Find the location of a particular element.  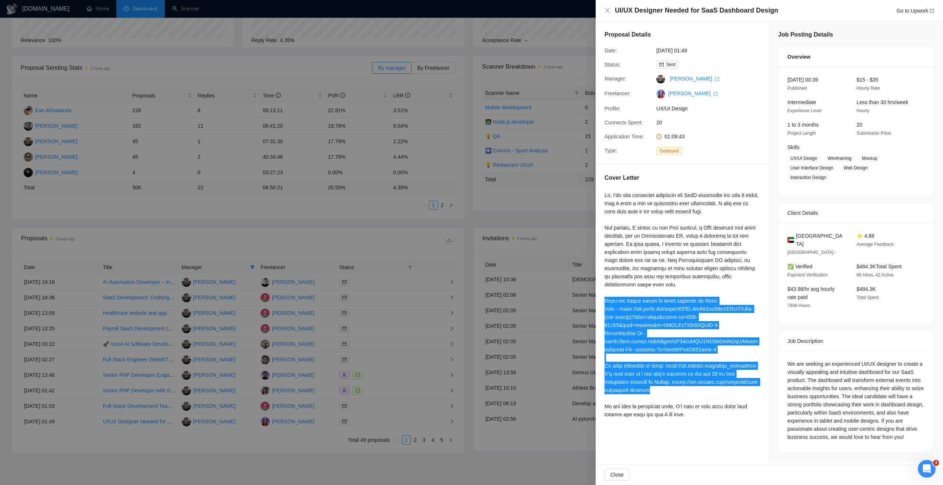

span: User Interface Design is located at coordinates (812, 168).